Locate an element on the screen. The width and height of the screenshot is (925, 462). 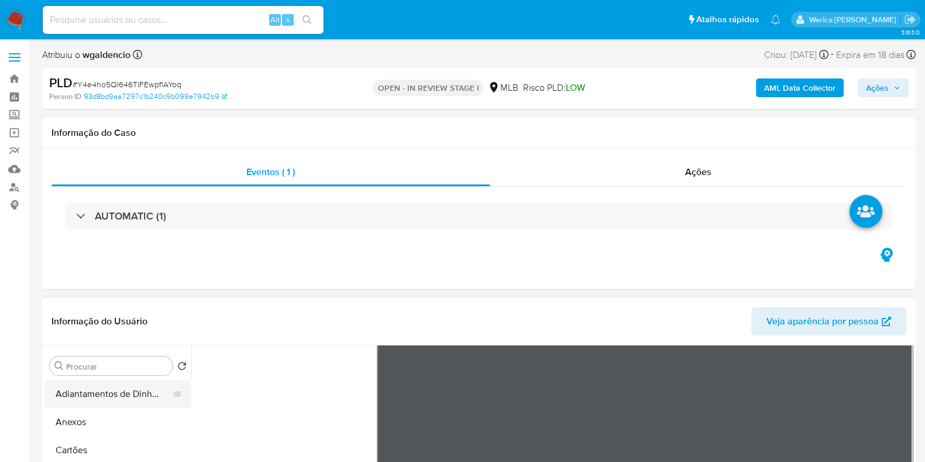
b: wgaldencio is located at coordinates (105, 54).